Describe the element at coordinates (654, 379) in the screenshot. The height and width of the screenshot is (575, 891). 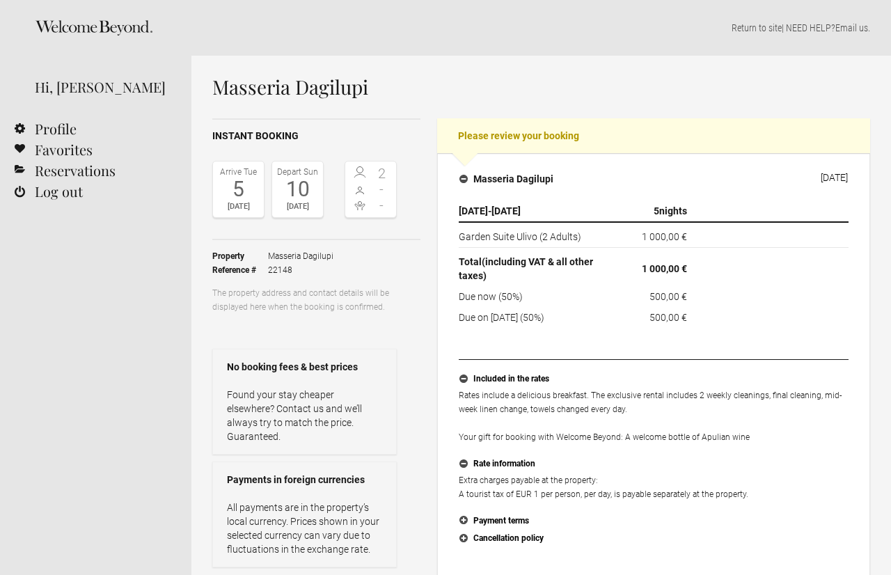
I see `button: Included in the rates` at that location.